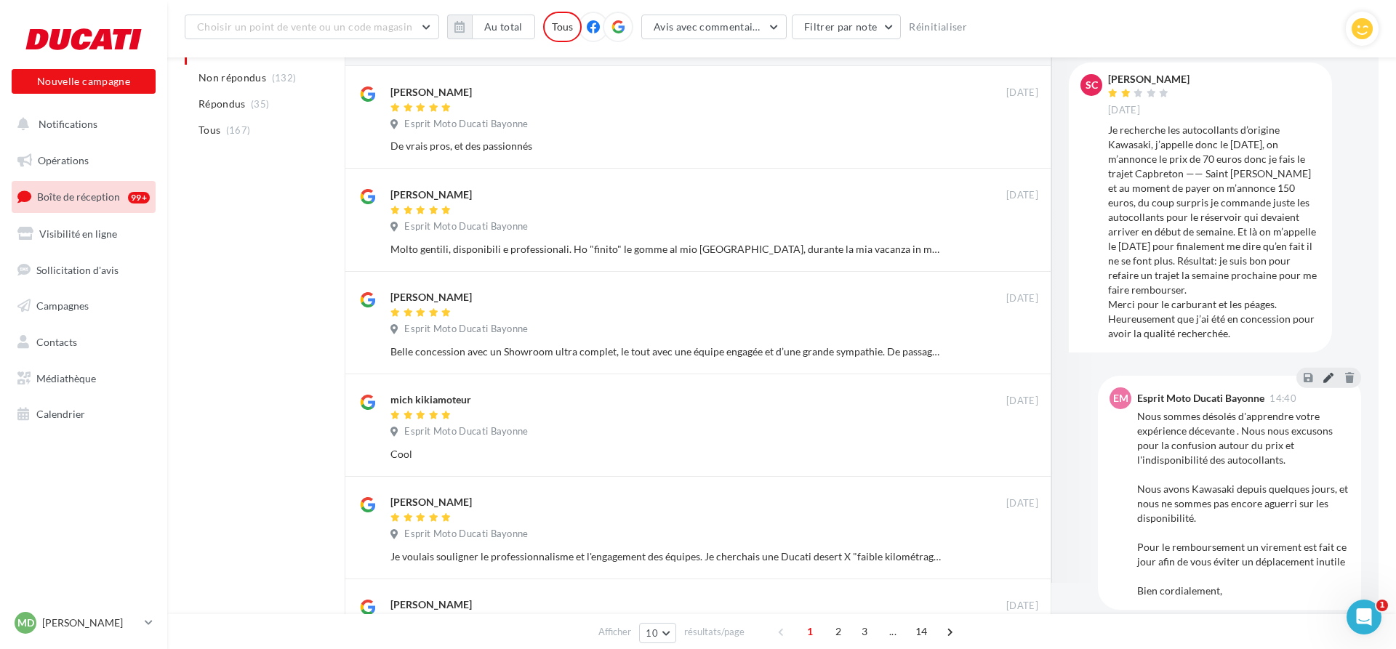  Describe the element at coordinates (938, 27) in the screenshot. I see `button: Réinitialiser` at that location.